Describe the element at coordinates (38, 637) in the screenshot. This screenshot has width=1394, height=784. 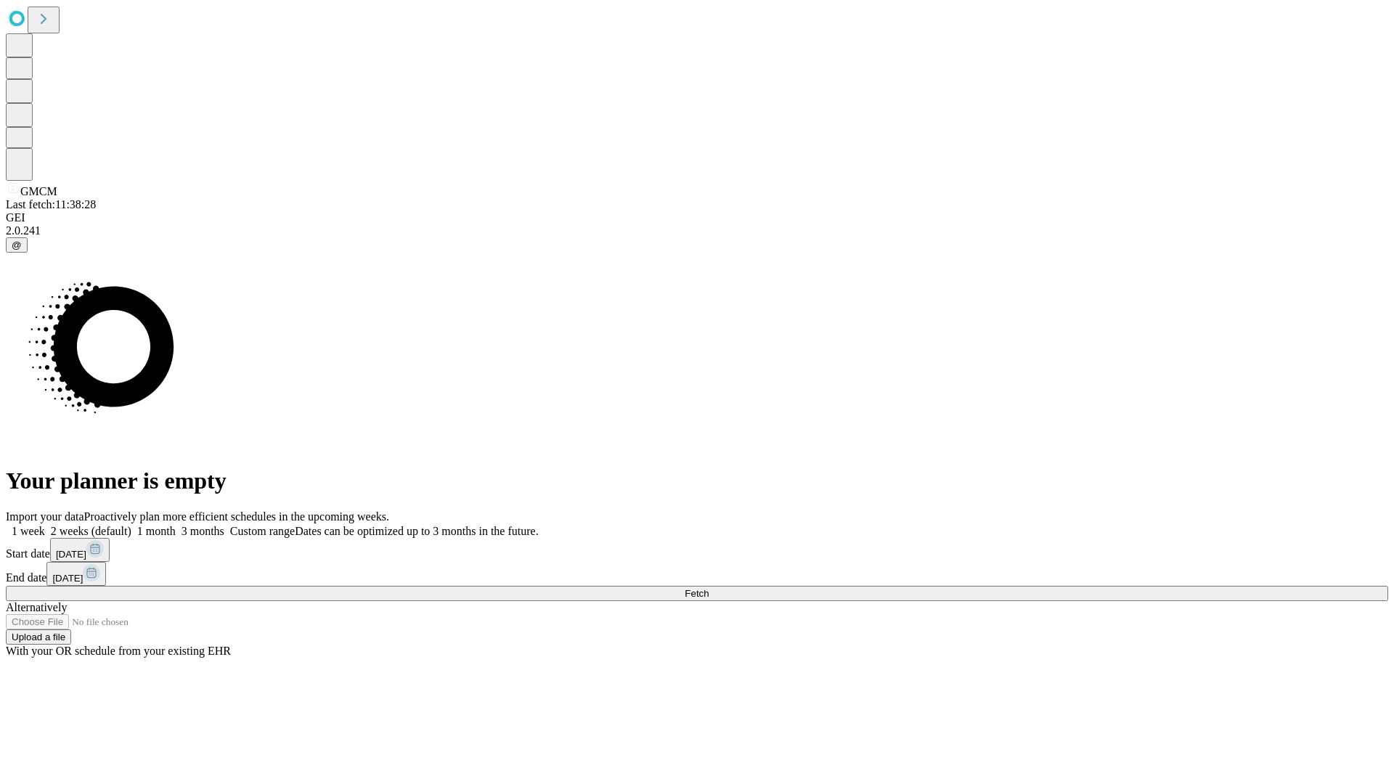
I see `button: Upload a file` at that location.